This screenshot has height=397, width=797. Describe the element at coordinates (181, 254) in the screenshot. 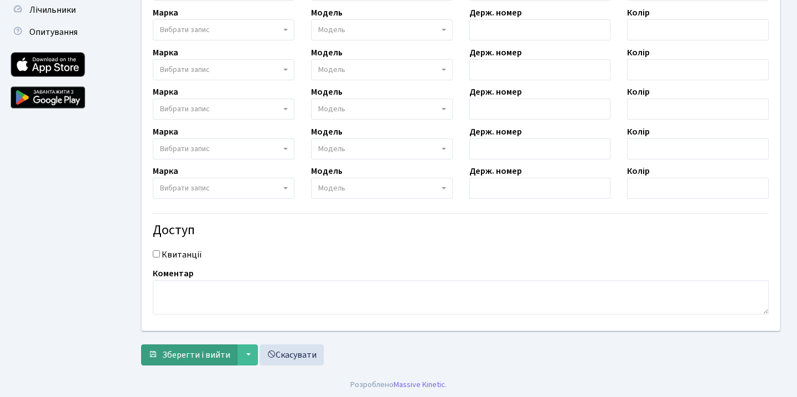

I see `label: Квитанції` at that location.